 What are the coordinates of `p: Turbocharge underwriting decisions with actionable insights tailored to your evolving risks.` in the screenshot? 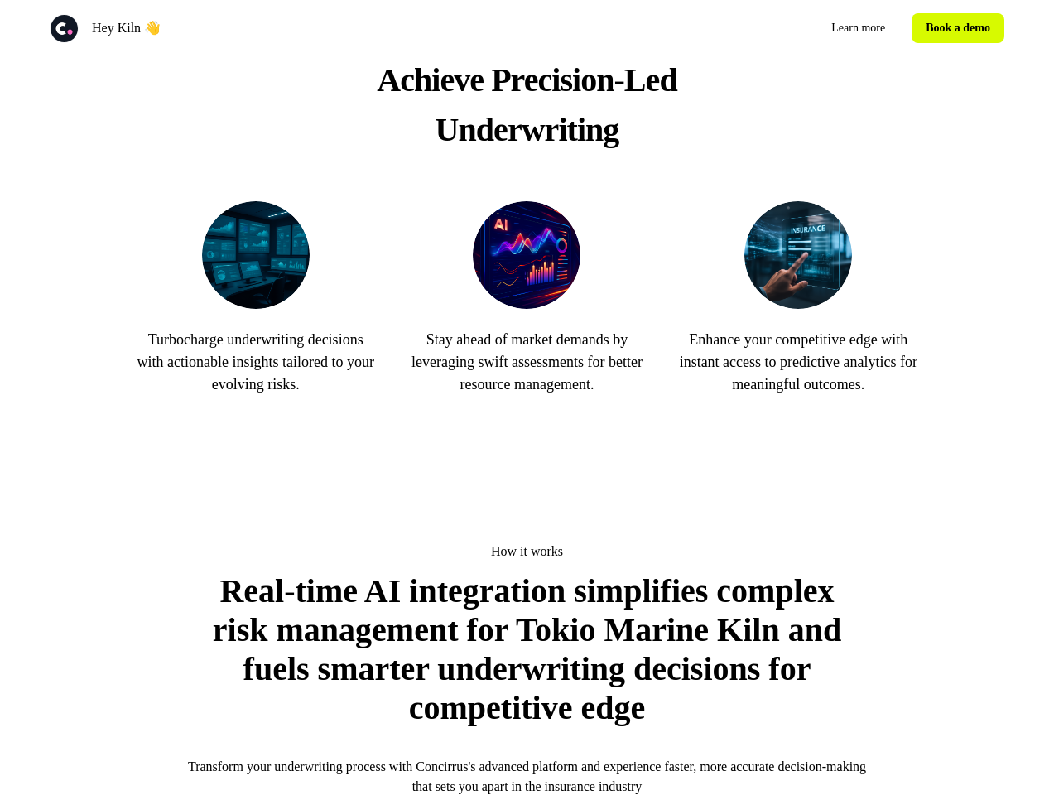 It's located at (256, 362).